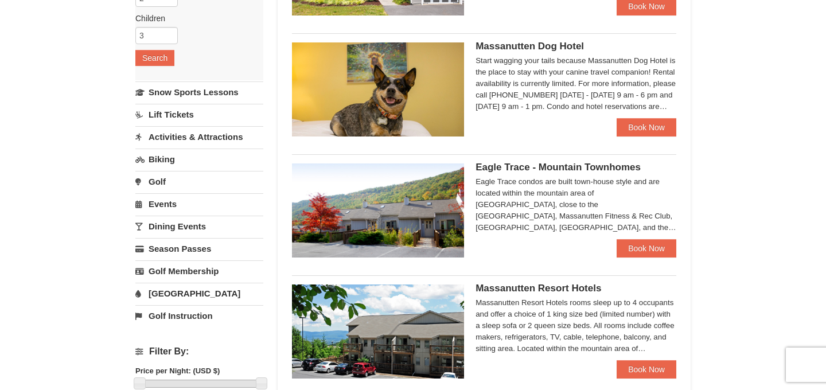 The height and width of the screenshot is (390, 826). What do you see at coordinates (576, 326) in the screenshot?
I see `div: Massanutten Resort Hotels rooms sleep up to 4 occupants and offer a choice of 1 king size bed (li...` at bounding box center [576, 326].